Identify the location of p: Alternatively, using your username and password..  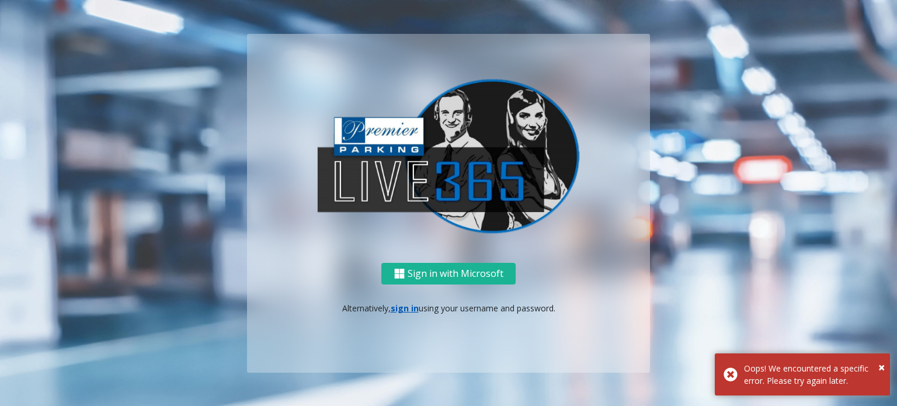
(449, 308).